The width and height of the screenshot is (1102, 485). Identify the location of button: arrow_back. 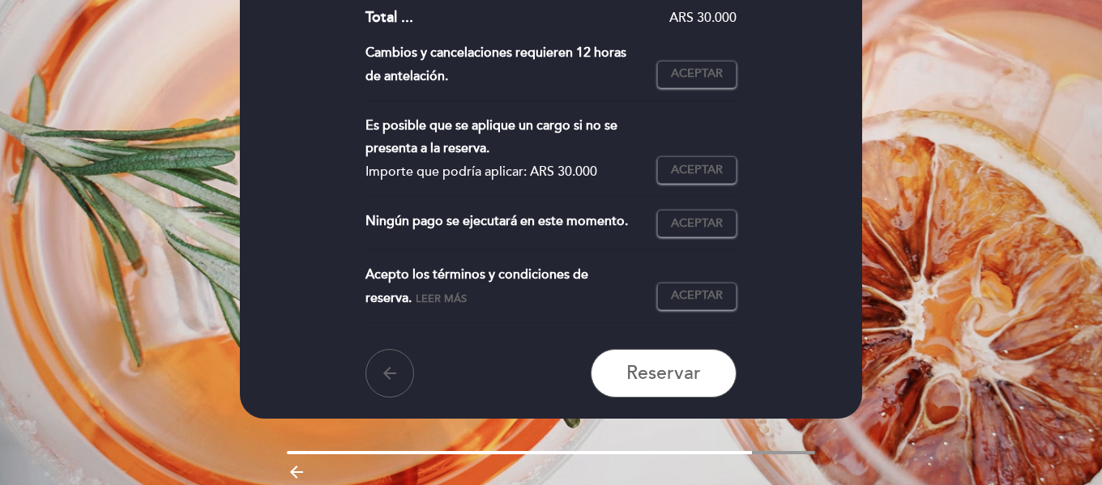
(390, 374).